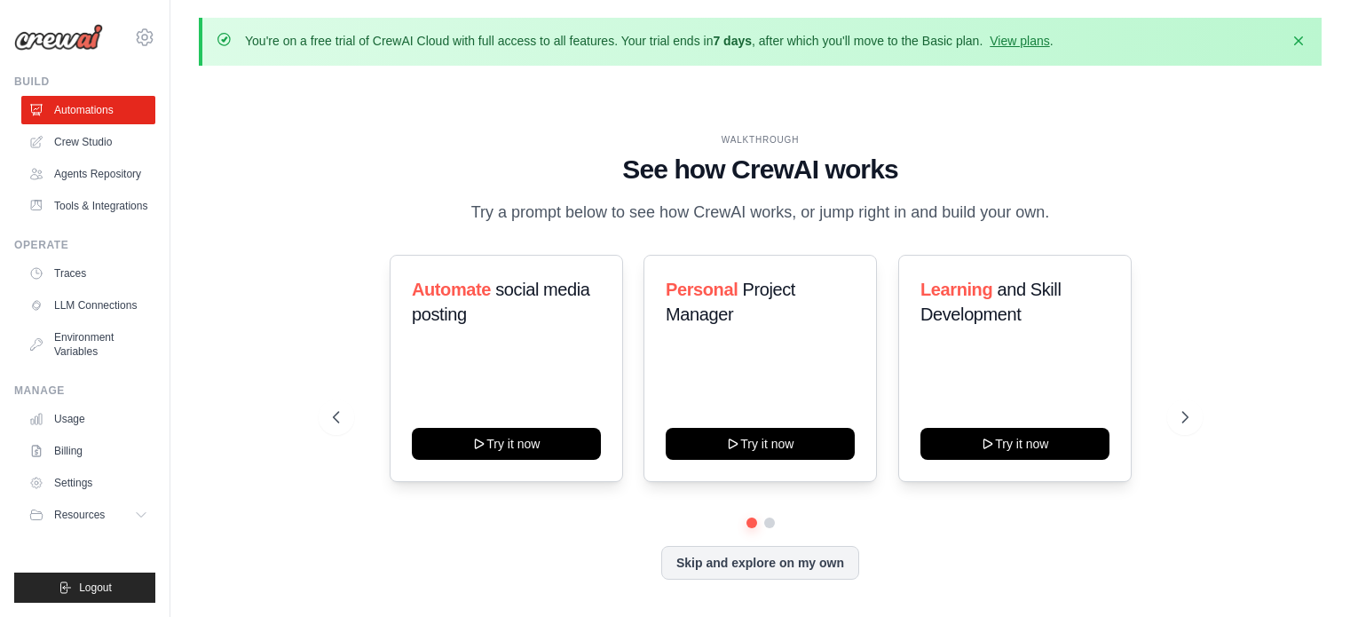 The height and width of the screenshot is (617, 1350). What do you see at coordinates (88, 419) in the screenshot?
I see `a: Usage` at bounding box center [88, 419].